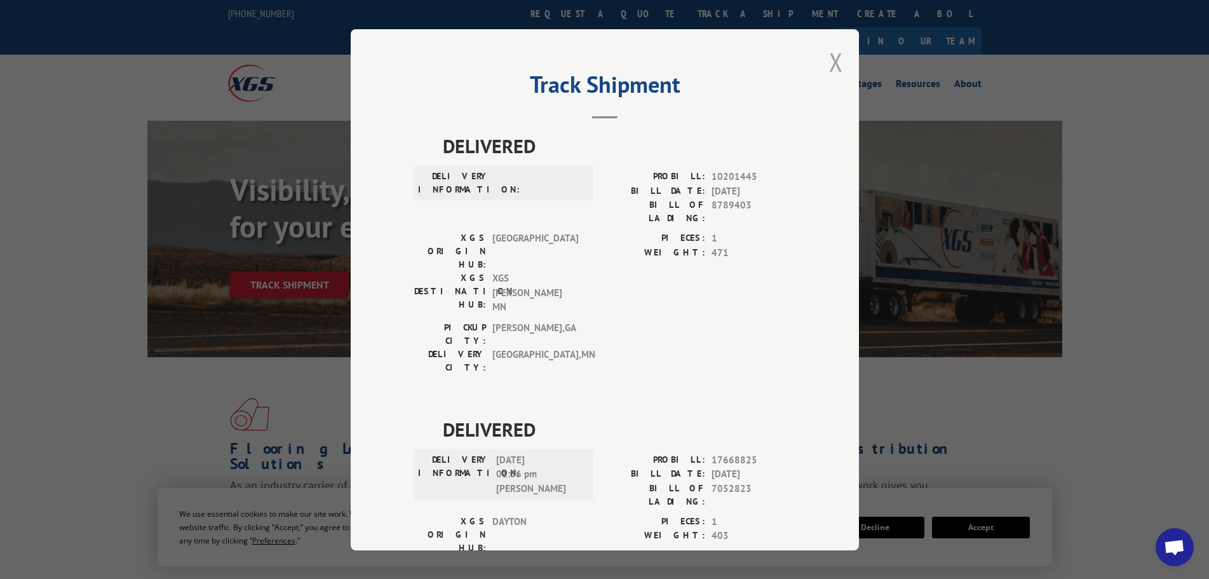 This screenshot has width=1209, height=579. Describe the element at coordinates (836, 62) in the screenshot. I see `button: Close modal` at that location.